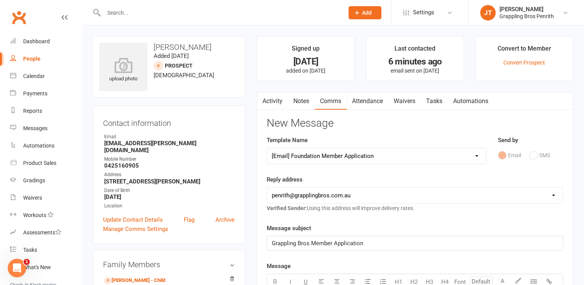 The height and width of the screenshot is (285, 584). Describe the element at coordinates (136, 229) in the screenshot. I see `a: Manage Comms Settings` at that location.